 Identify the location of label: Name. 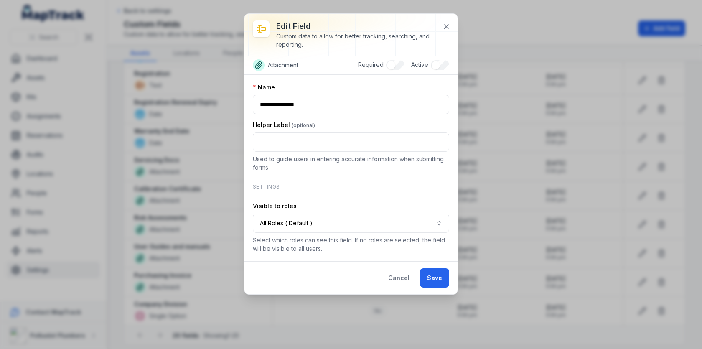
(264, 87).